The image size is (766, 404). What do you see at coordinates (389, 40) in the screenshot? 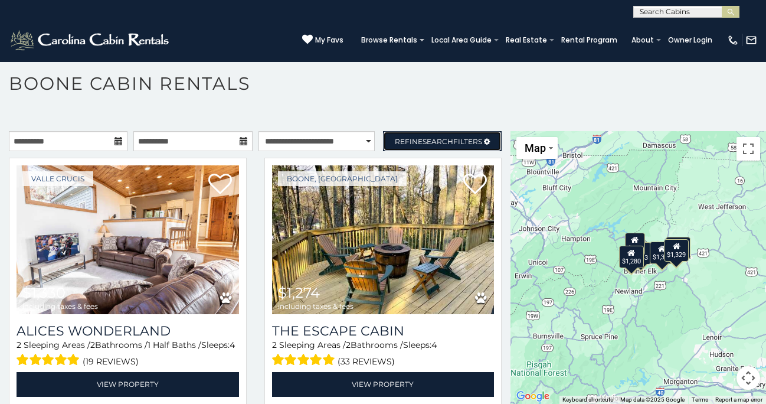
I see `a: Browse Rentals` at bounding box center [389, 40].